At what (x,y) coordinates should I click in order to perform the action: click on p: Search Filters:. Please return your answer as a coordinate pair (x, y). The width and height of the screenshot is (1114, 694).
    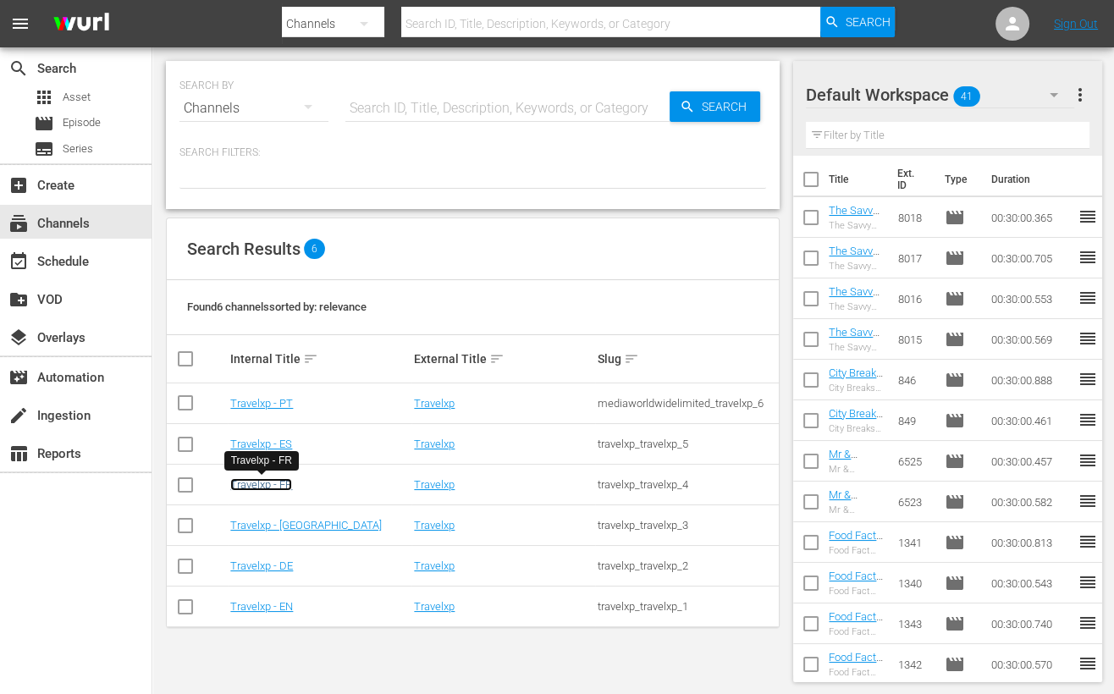
    Looking at the image, I should click on (472, 152).